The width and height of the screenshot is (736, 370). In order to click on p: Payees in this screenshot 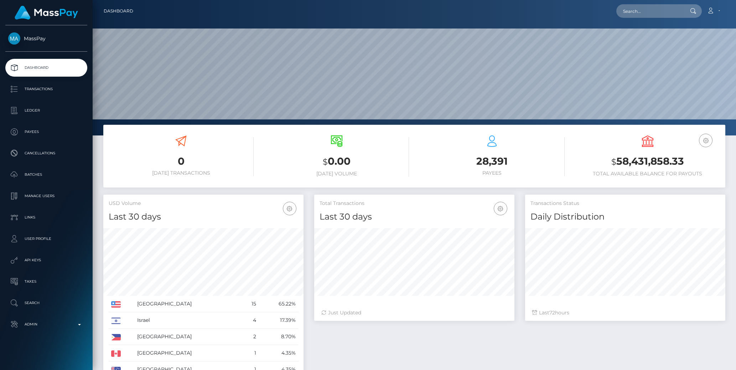, I will do `click(46, 132)`.